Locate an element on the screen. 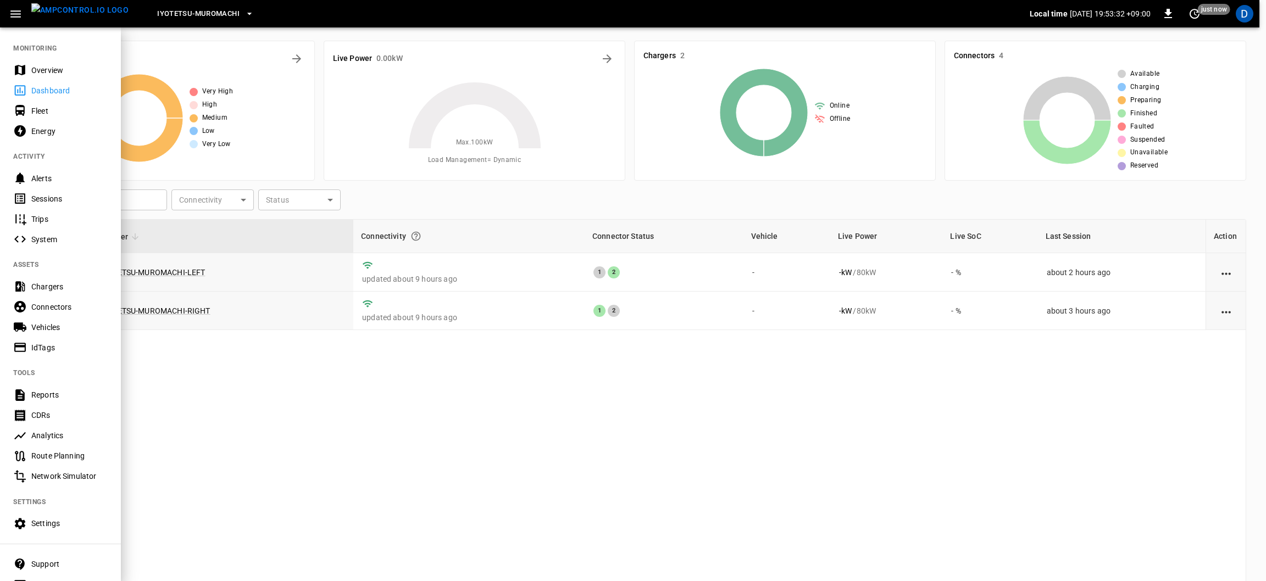 The image size is (1266, 581). div: CDRs is located at coordinates (69, 415).